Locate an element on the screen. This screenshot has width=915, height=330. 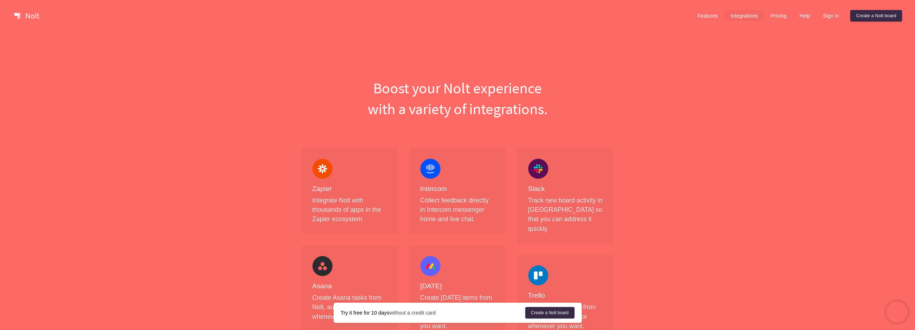
strong: Try it free for 10 days is located at coordinates (365, 313).